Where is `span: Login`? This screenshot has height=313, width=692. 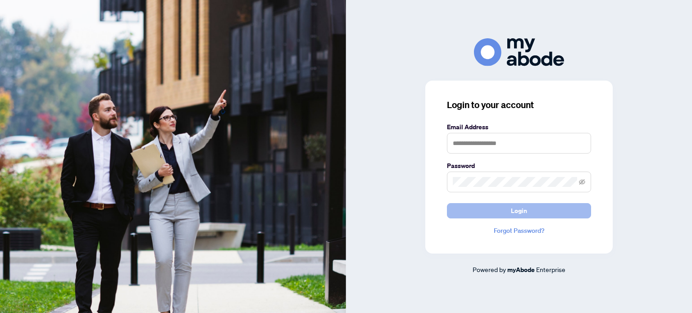
span: Login is located at coordinates (519, 211).